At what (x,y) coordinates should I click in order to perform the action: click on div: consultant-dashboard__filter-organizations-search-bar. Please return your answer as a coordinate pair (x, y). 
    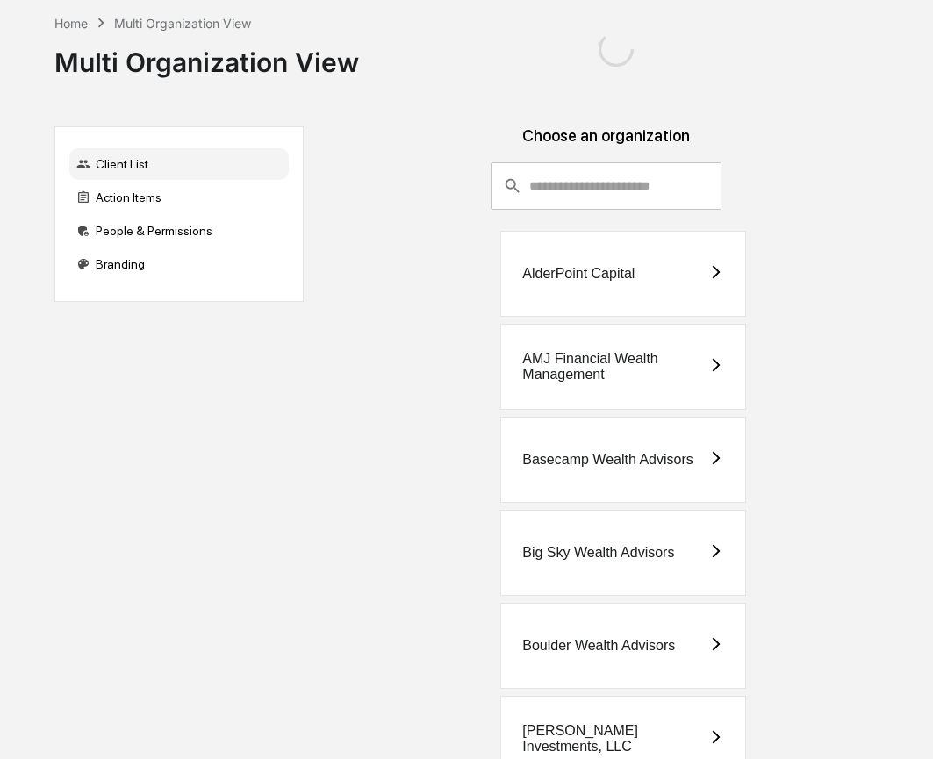
    Looking at the image, I should click on (606, 186).